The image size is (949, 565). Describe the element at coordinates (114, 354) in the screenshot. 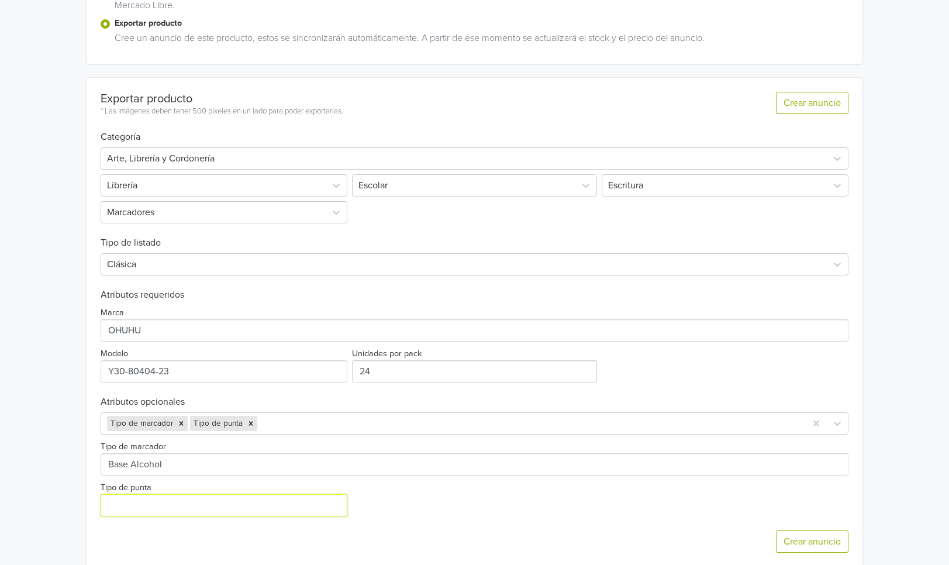

I see `label: Modelo` at that location.